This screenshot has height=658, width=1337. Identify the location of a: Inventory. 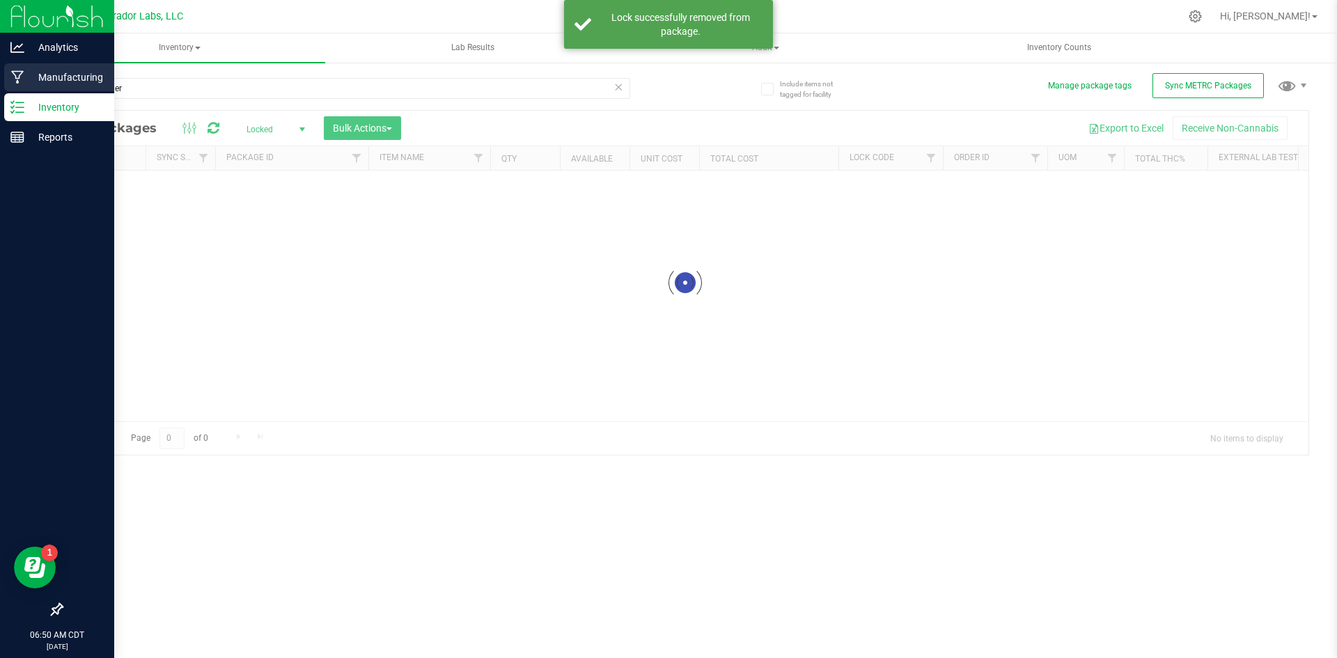
(179, 48).